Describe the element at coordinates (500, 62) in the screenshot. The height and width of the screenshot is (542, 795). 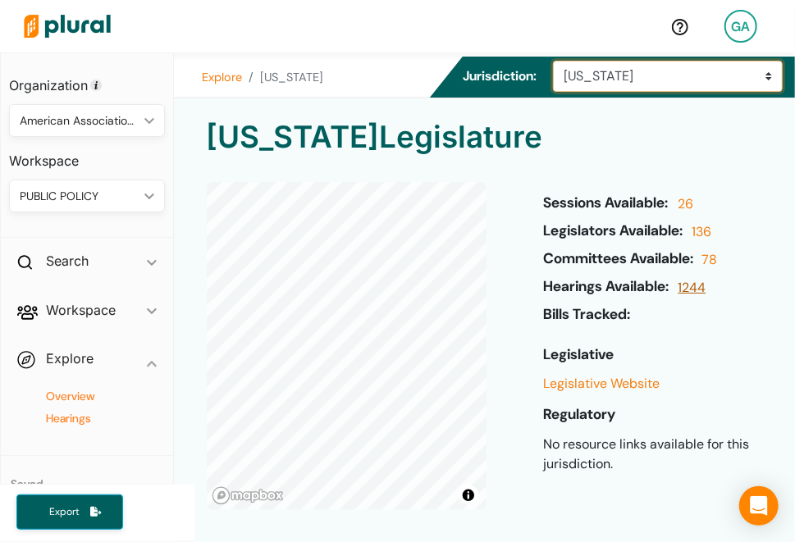
I see `h5: Jurisdiction:` at that location.